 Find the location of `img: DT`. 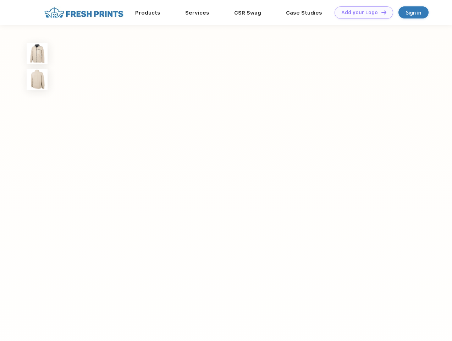

img: DT is located at coordinates (384, 12).